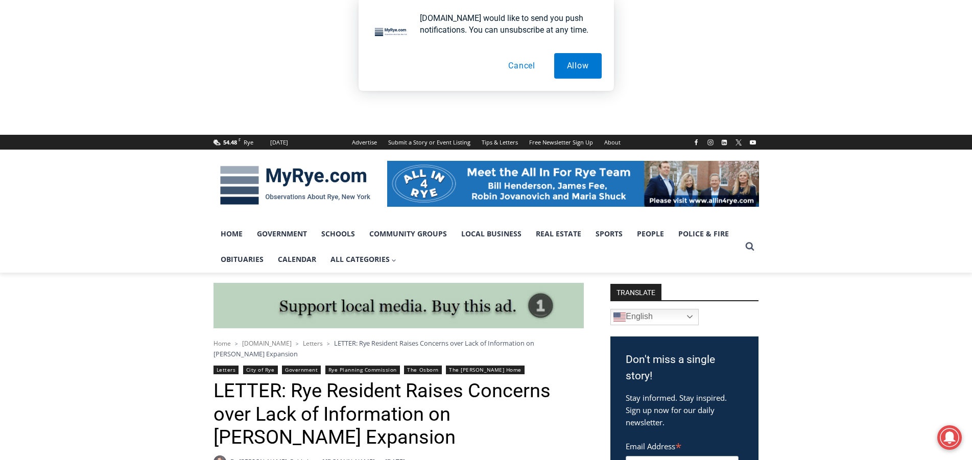  What do you see at coordinates (655, 317) in the screenshot?
I see `a: English` at bounding box center [655, 317].